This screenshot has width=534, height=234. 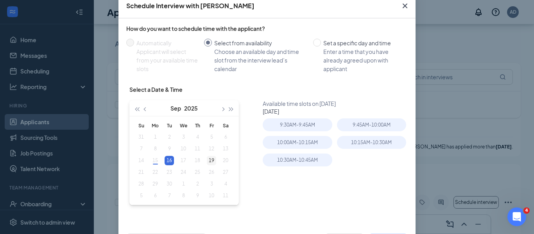 I want to click on button: Sep, so click(x=175, y=108).